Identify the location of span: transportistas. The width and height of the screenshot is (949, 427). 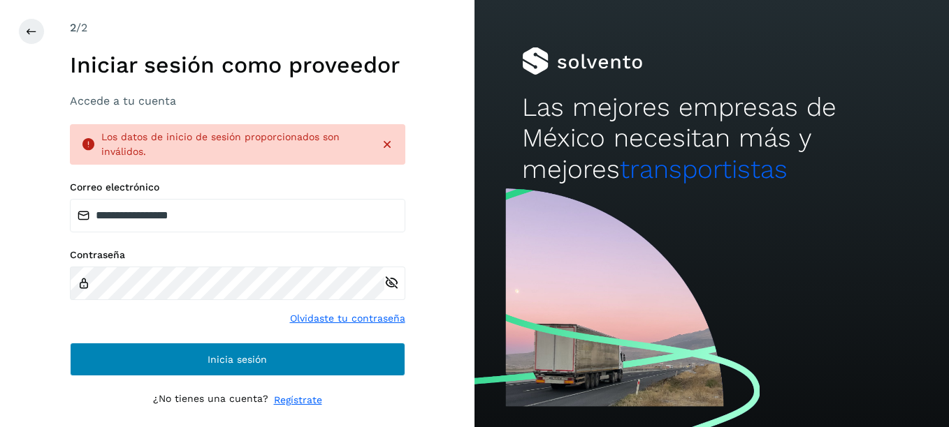
(703, 169).